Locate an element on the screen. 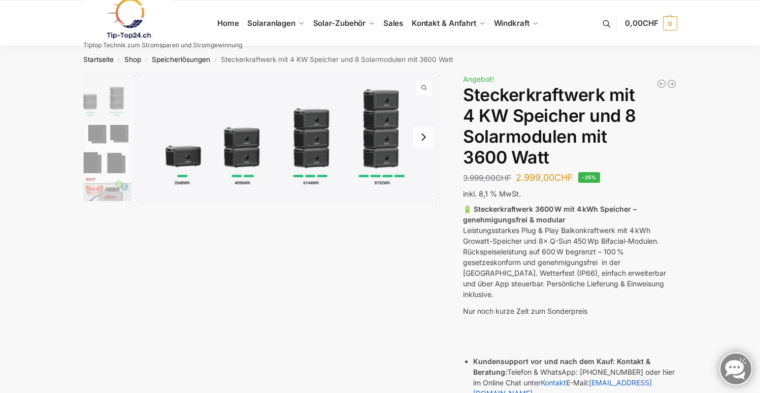  a: 0,00CHF 0 is located at coordinates (651, 23).